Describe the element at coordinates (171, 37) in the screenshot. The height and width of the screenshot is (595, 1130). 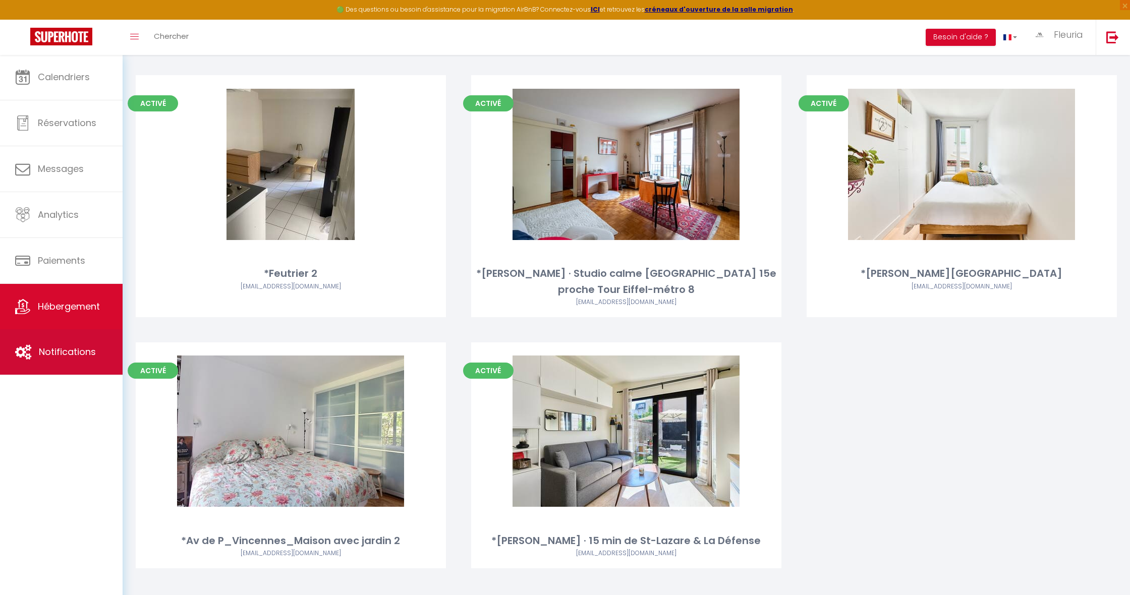
I see `a: Chercher` at that location.